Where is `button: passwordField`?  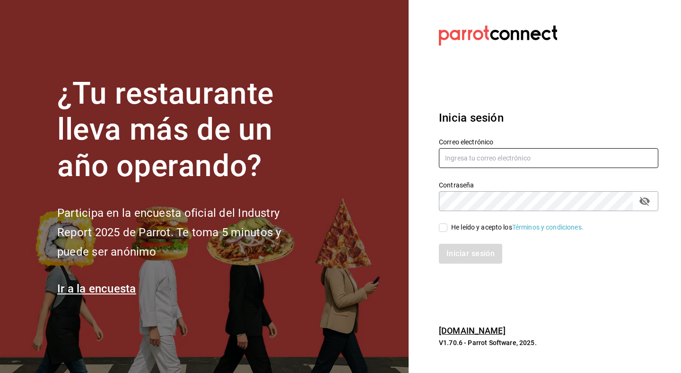 button: passwordField is located at coordinates (644, 201).